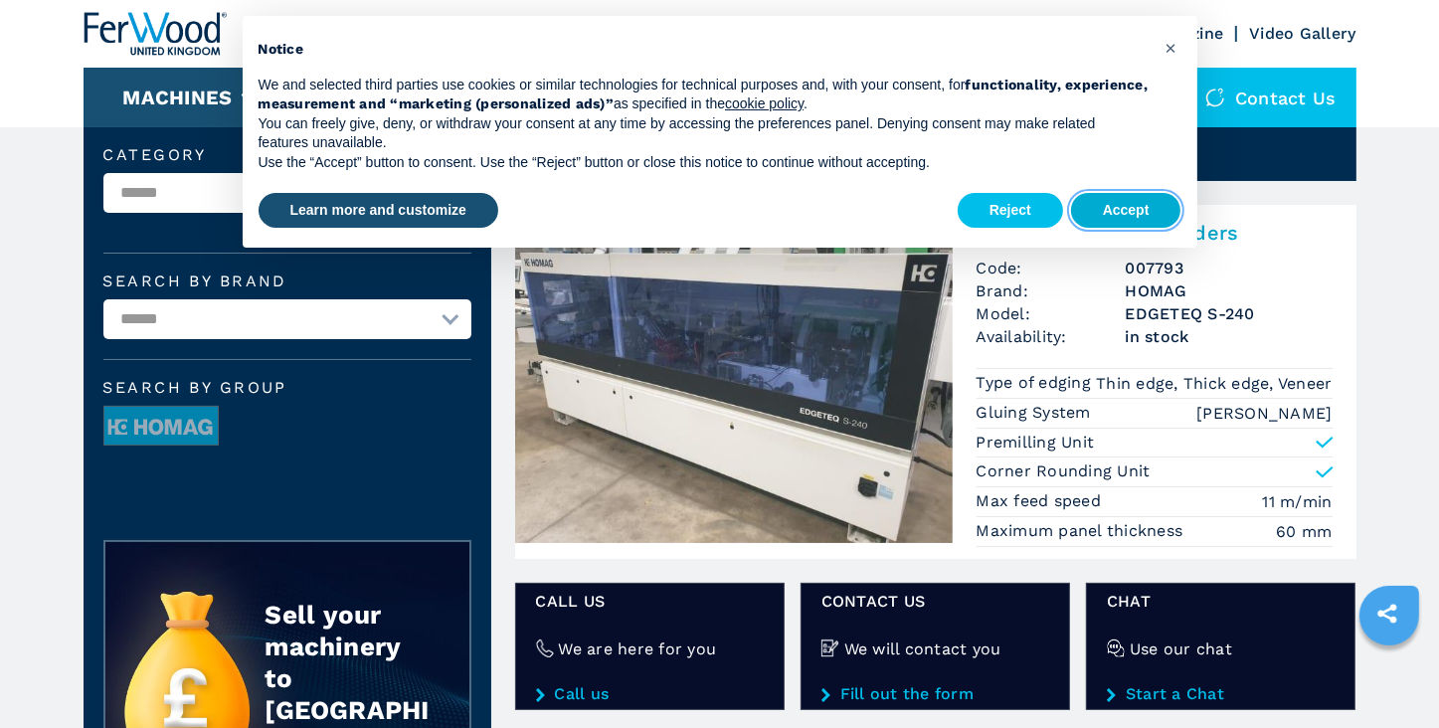  I want to click on p: Use the “Accept” button to consent. Use the “Reject” button or close this notice to continue with..., so click(704, 163).